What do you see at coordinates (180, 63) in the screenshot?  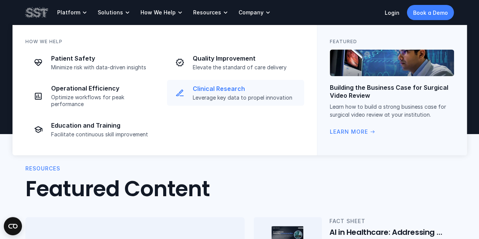 I see `img: Checkmark icon` at bounding box center [180, 63].